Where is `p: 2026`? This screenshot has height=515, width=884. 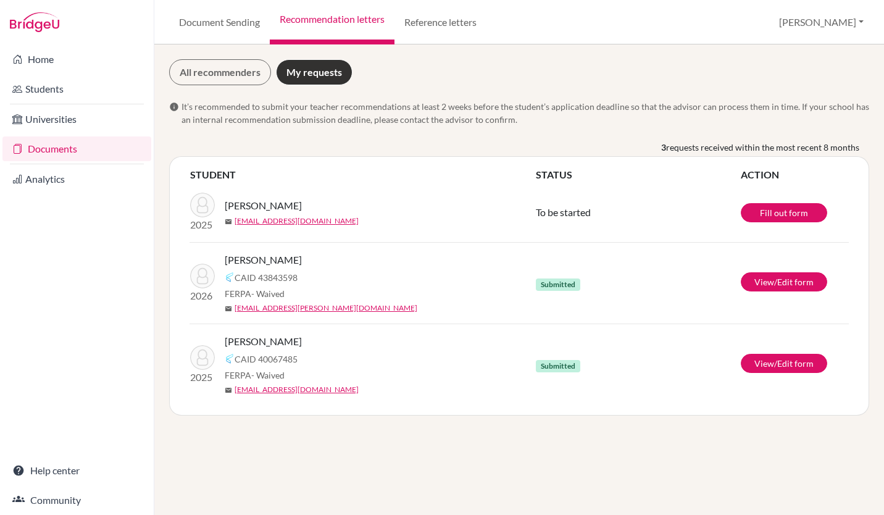 p: 2026 is located at coordinates (202, 296).